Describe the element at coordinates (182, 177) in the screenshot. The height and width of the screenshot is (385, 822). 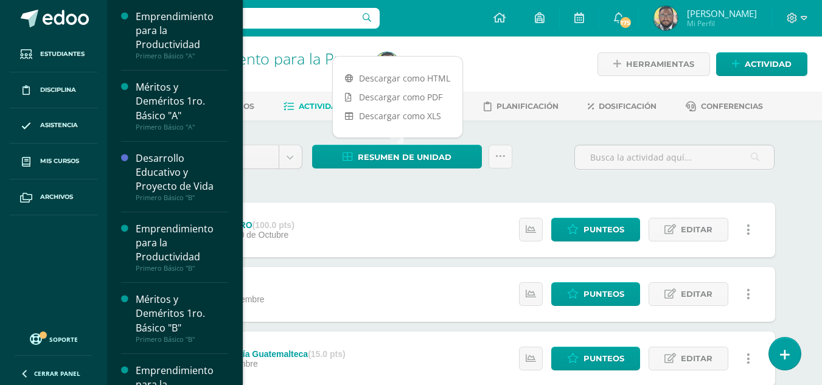
I see `a: Desarrollo Educativo y Proyecto de VidaPrimero Básico "B"` at that location.